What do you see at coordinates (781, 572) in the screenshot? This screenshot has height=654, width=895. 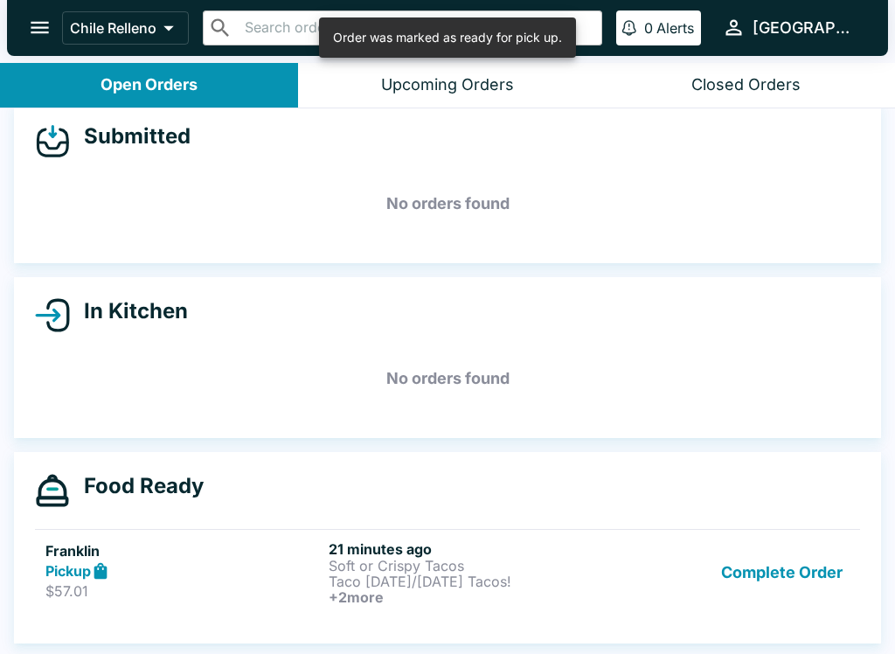 I see `button: Complete Order` at bounding box center [781, 572].